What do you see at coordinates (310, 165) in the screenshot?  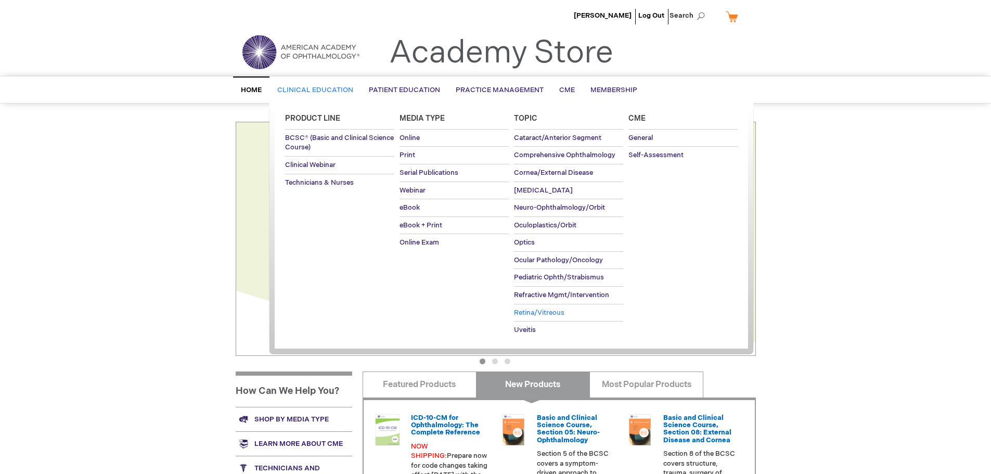 I see `span: Clinical Webinar` at bounding box center [310, 165].